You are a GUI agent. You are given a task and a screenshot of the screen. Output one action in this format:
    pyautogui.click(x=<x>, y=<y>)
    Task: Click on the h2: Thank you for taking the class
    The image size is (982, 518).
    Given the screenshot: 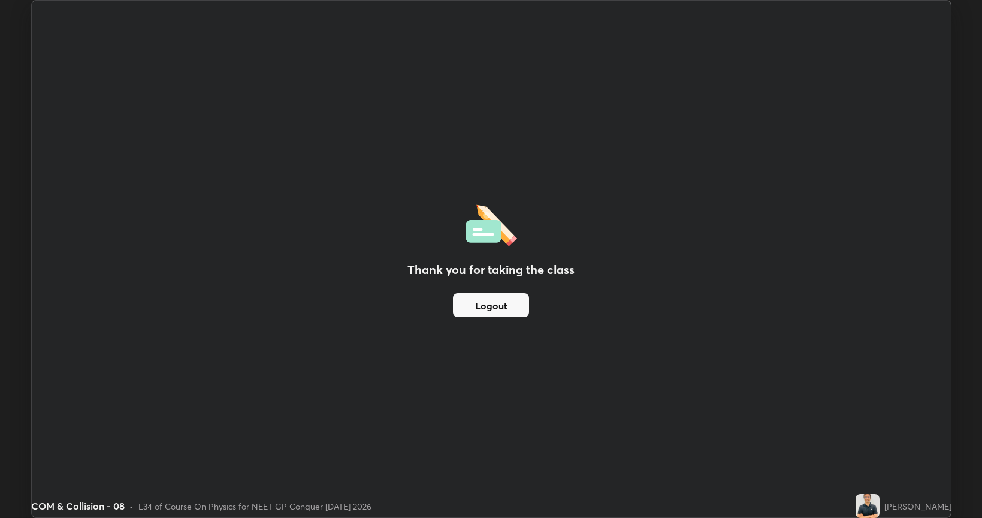 What is the action you would take?
    pyautogui.click(x=491, y=270)
    